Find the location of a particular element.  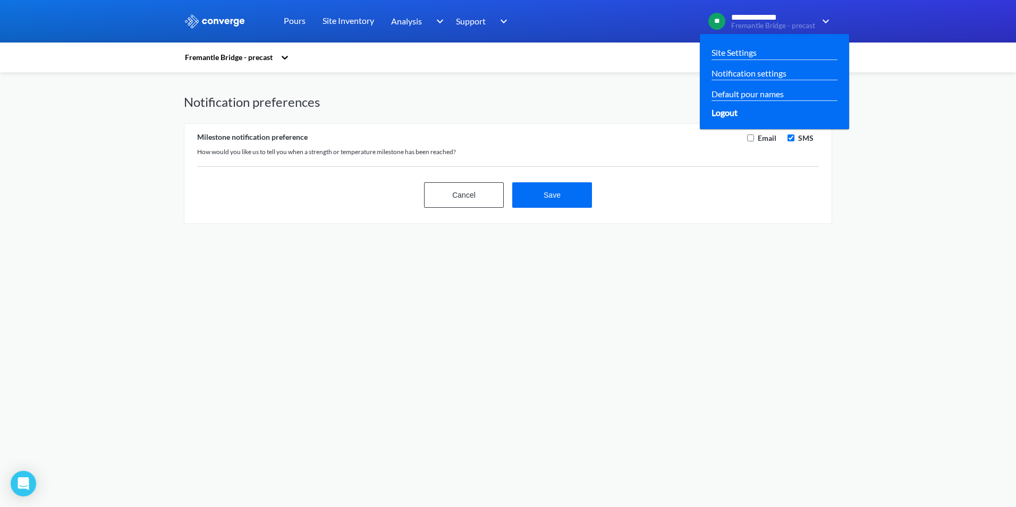

a: Notification settings is located at coordinates (749, 73).